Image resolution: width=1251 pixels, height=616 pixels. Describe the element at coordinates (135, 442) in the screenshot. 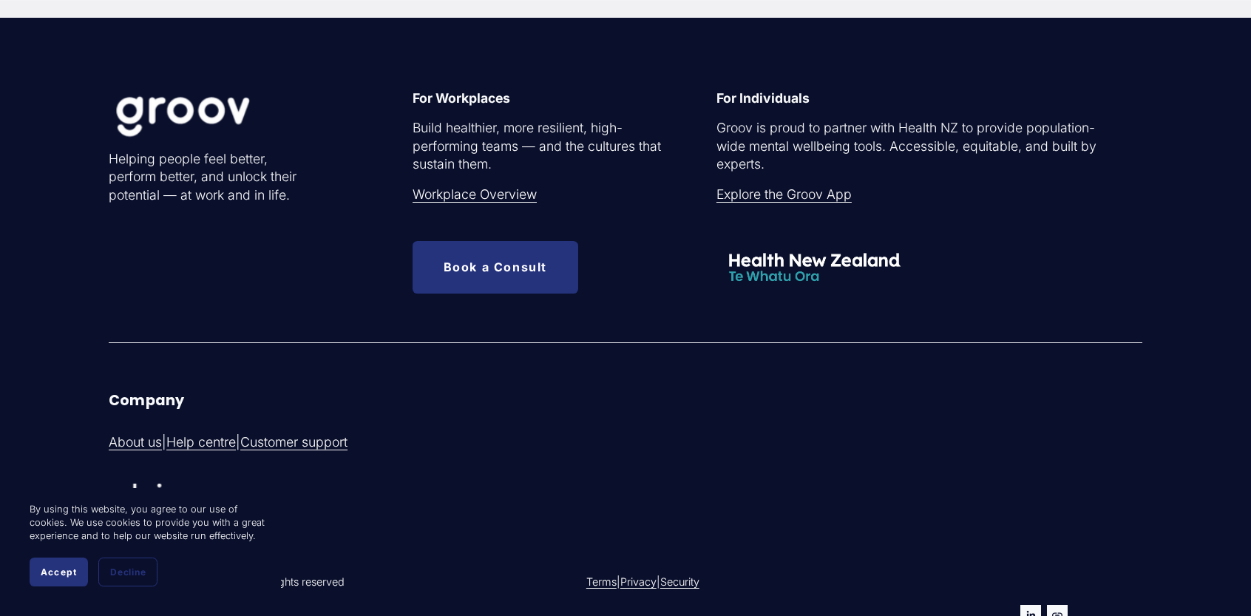

I see `a: About us` at that location.